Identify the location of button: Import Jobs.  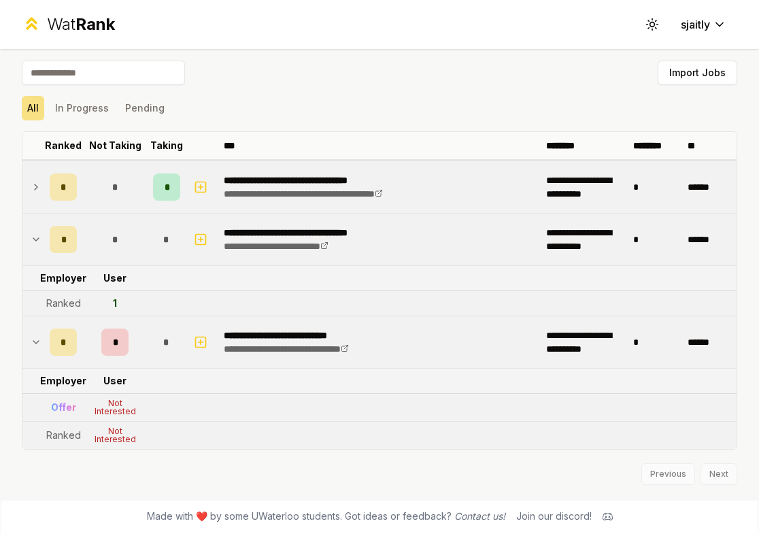
(697, 73).